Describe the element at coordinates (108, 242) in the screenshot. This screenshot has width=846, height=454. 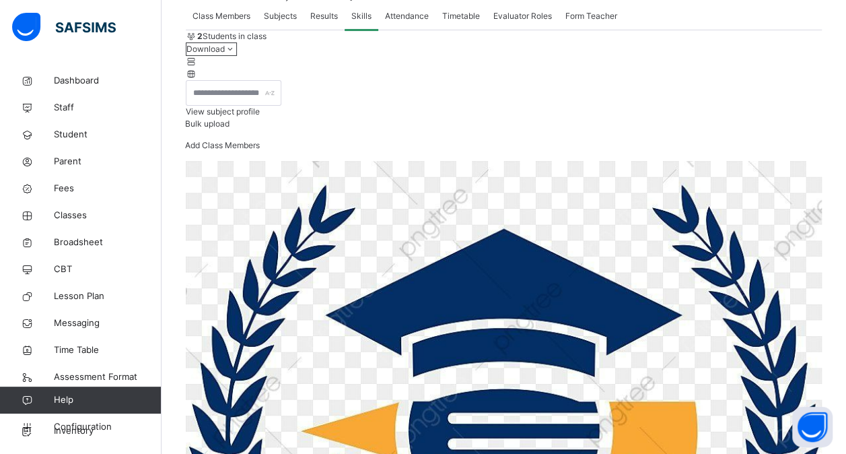
I see `span: Broadsheet` at that location.